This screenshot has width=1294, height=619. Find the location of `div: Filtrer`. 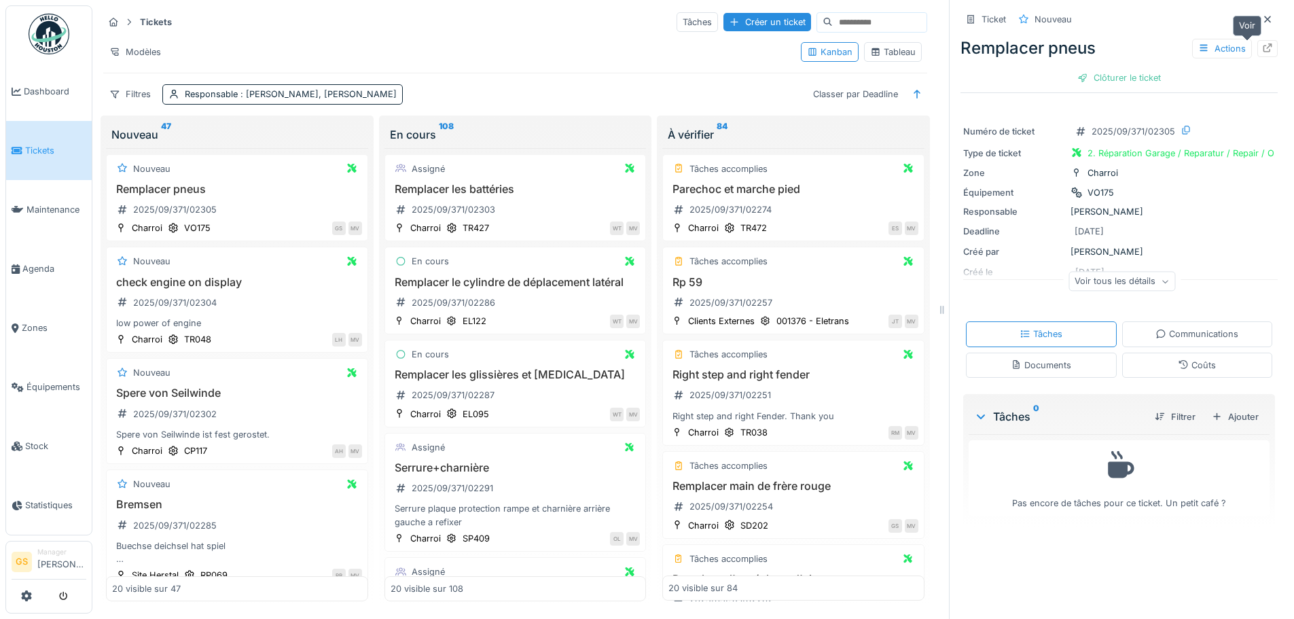

div: Filtrer is located at coordinates (1175, 416).